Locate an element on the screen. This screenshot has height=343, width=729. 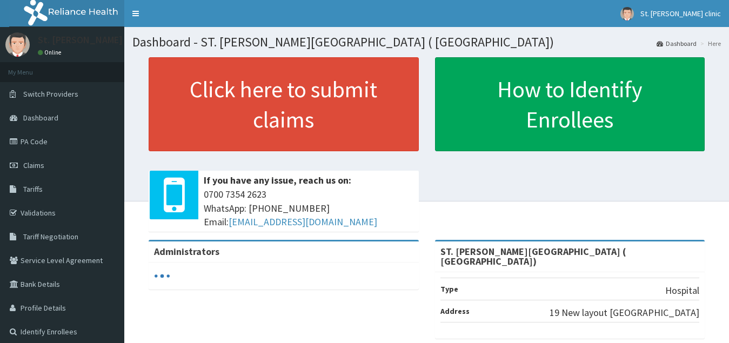
span: Tariff Negotiation is located at coordinates (51, 237).